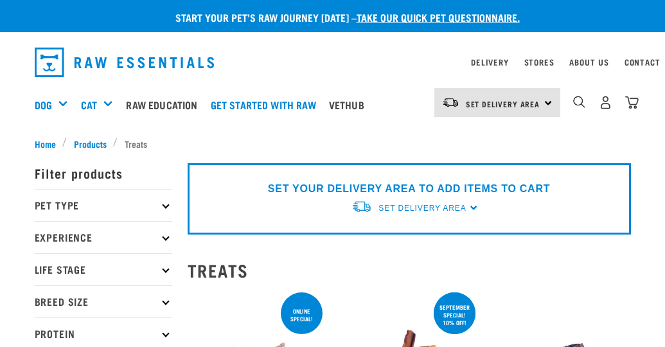 The width and height of the screenshot is (665, 347). What do you see at coordinates (579, 102) in the screenshot?
I see `img: home-icon-1@2x.png` at bounding box center [579, 102].